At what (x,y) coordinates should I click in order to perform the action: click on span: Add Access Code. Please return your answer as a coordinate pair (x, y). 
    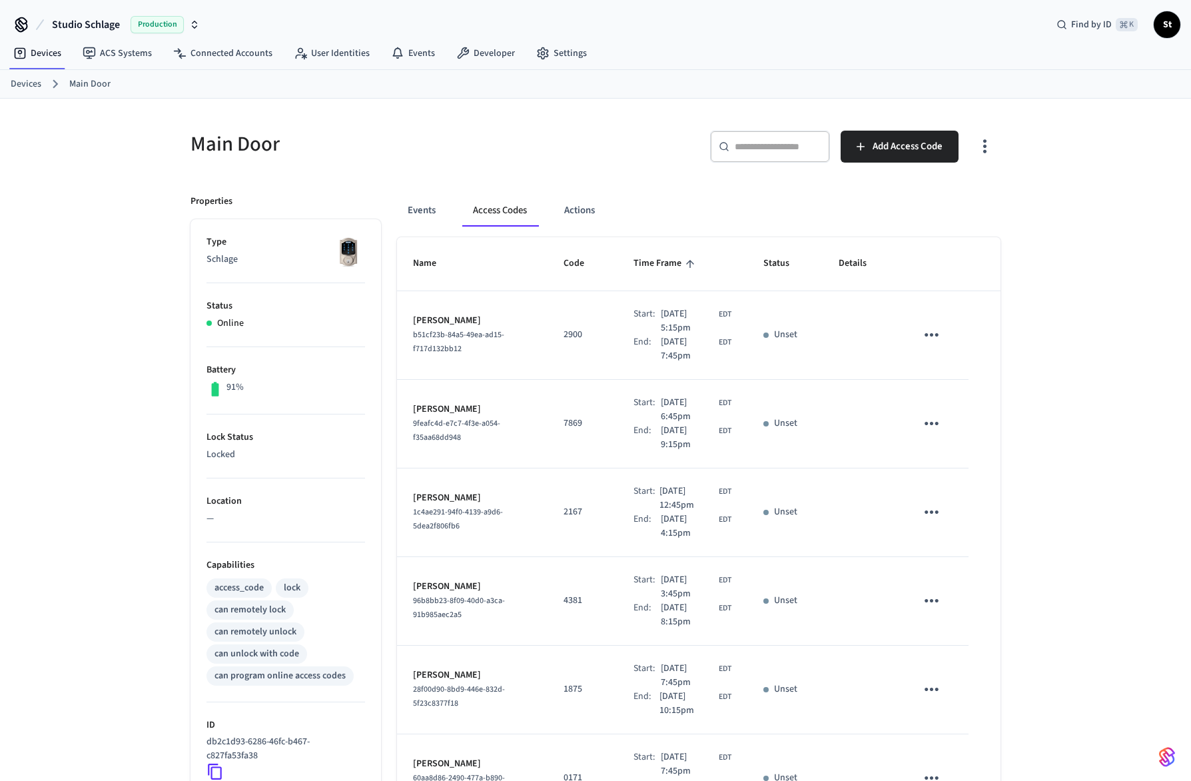
    Looking at the image, I should click on (907, 147).